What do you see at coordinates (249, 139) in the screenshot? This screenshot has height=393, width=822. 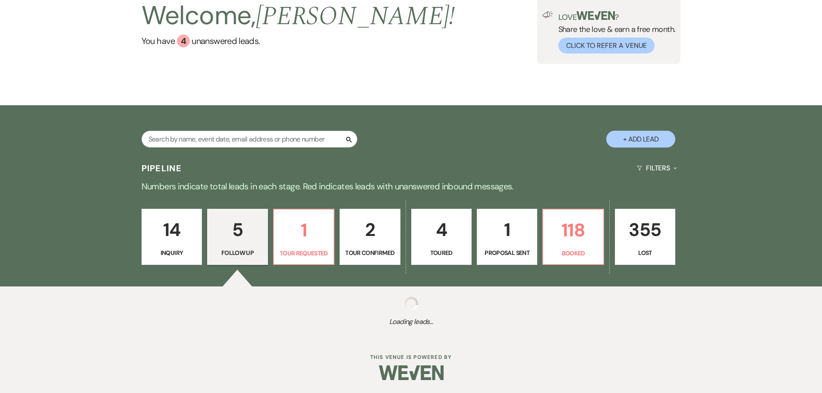 I see `input: Search by name, event date, email address or phone number` at bounding box center [249, 139].